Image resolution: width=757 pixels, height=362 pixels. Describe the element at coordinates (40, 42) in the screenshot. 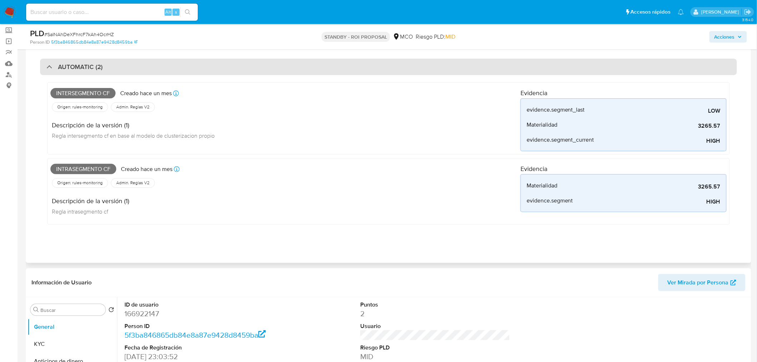

I see `b: Person ID` at that location.